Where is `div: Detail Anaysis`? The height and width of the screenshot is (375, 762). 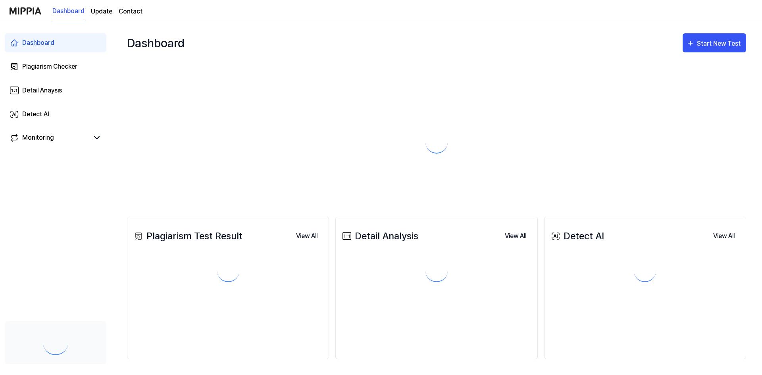
div: Detail Anaysis is located at coordinates (42, 91).